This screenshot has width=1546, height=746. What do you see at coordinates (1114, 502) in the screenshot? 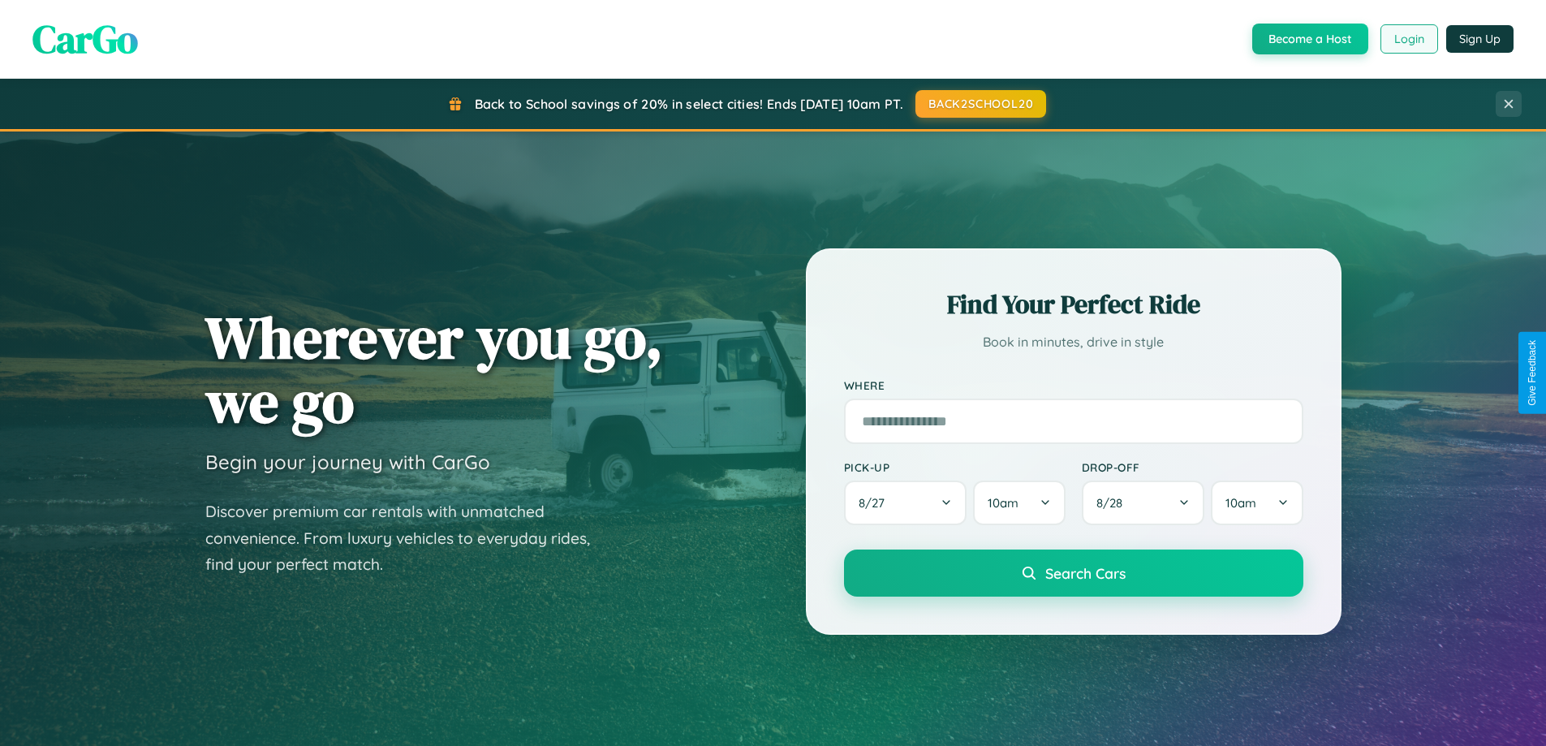
I see `span: 8 / 28` at bounding box center [1114, 502].